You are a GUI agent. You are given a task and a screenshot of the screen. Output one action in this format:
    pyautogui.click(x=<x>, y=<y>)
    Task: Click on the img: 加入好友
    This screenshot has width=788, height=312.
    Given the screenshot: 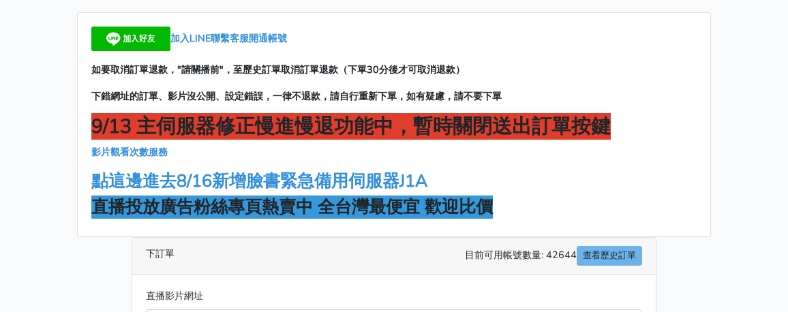 What is the action you would take?
    pyautogui.click(x=131, y=39)
    